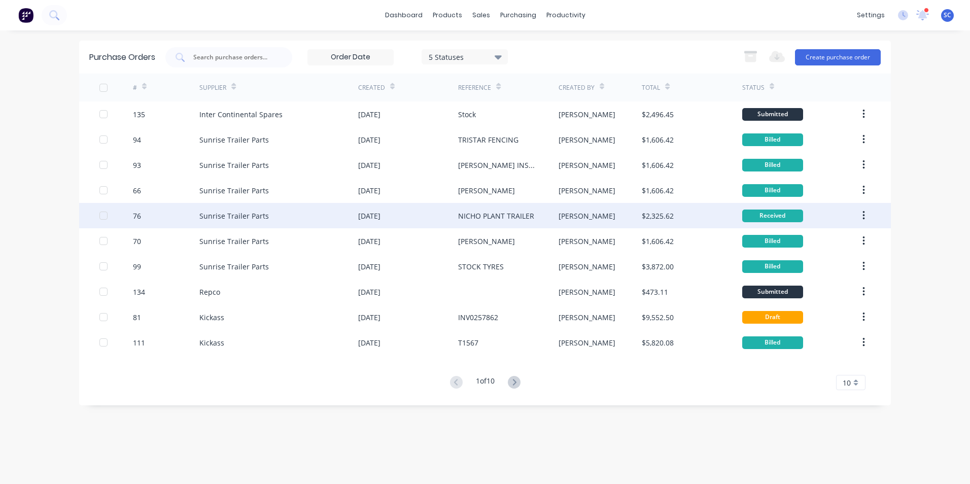  Describe the element at coordinates (404, 15) in the screenshot. I see `a: dashboard` at that location.